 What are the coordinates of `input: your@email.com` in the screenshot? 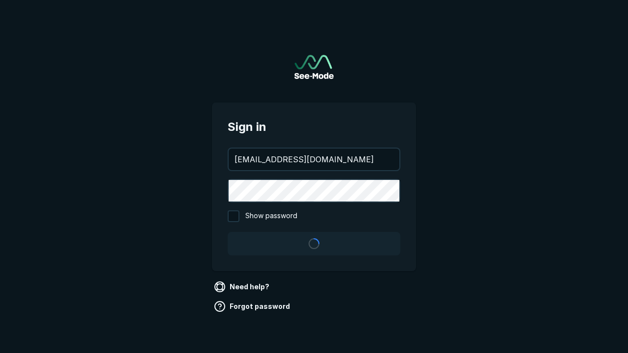 It's located at (314, 160).